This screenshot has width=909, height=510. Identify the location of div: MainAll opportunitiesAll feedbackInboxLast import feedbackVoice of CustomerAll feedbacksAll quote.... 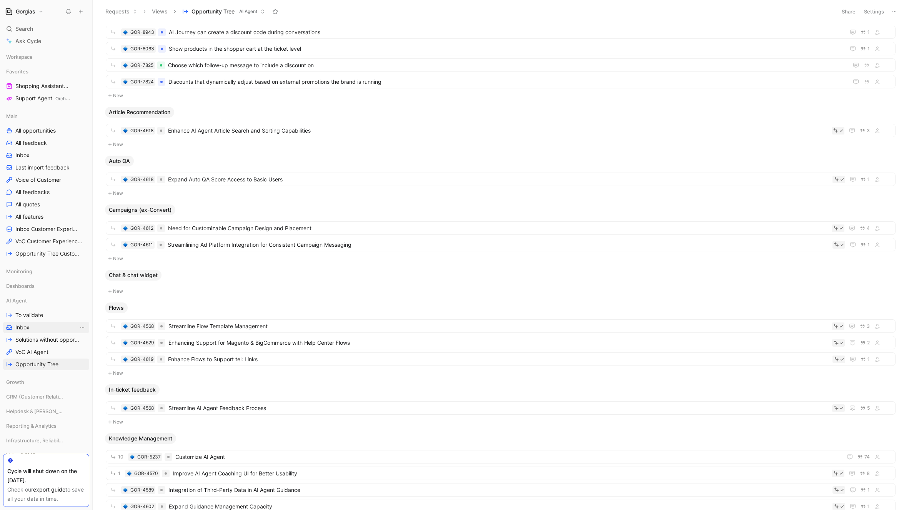
(46, 185).